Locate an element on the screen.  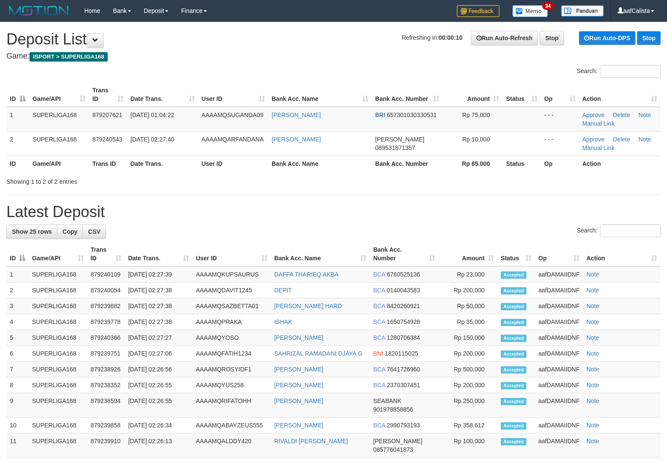
a: Stop is located at coordinates (648, 38).